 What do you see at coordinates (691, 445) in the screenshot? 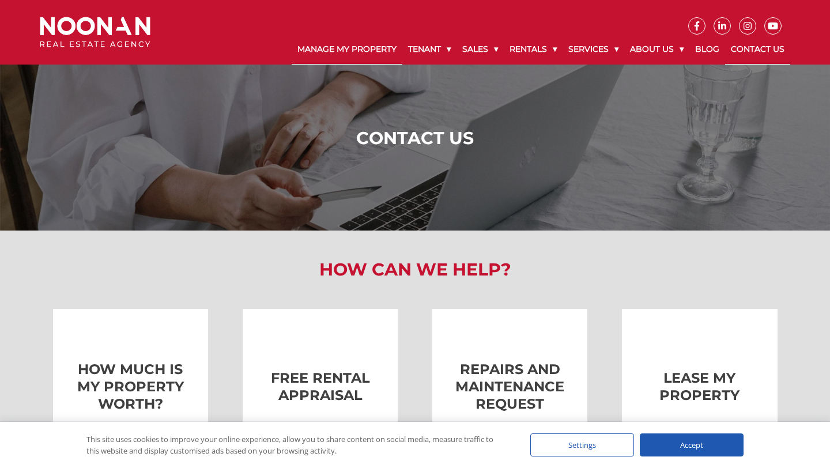
I see `div: Accept` at bounding box center [691, 445].